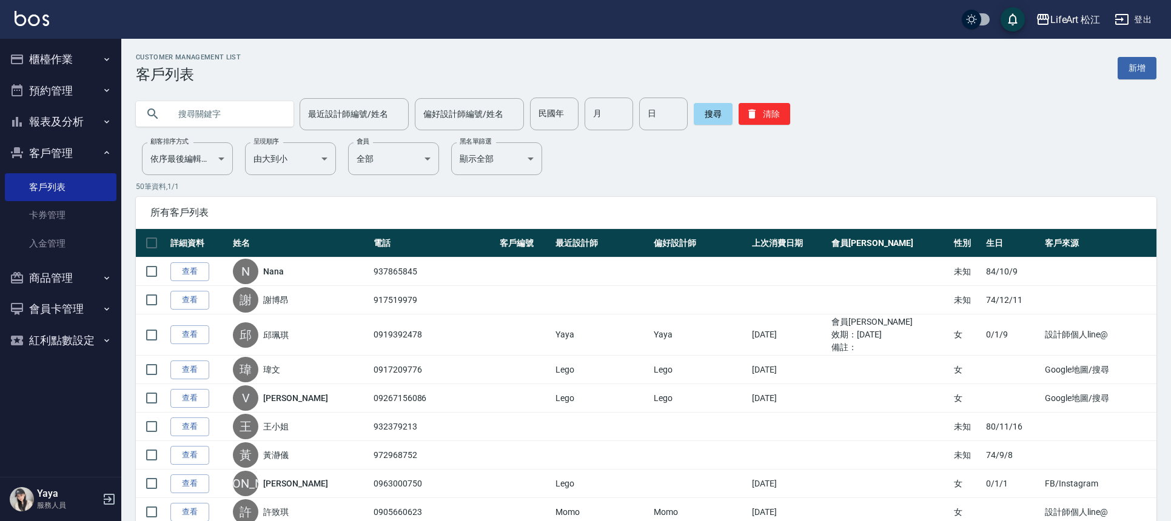 The height and width of the screenshot is (521, 1171). I want to click on a: Nana, so click(273, 272).